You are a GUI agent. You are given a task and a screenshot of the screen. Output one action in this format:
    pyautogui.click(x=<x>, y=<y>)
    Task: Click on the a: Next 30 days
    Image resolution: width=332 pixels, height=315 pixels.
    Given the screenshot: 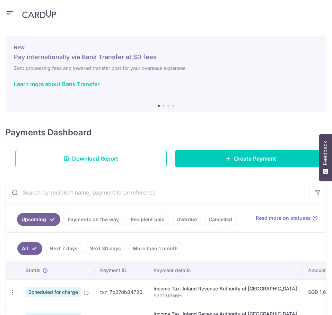 What is the action you would take?
    pyautogui.click(x=105, y=249)
    